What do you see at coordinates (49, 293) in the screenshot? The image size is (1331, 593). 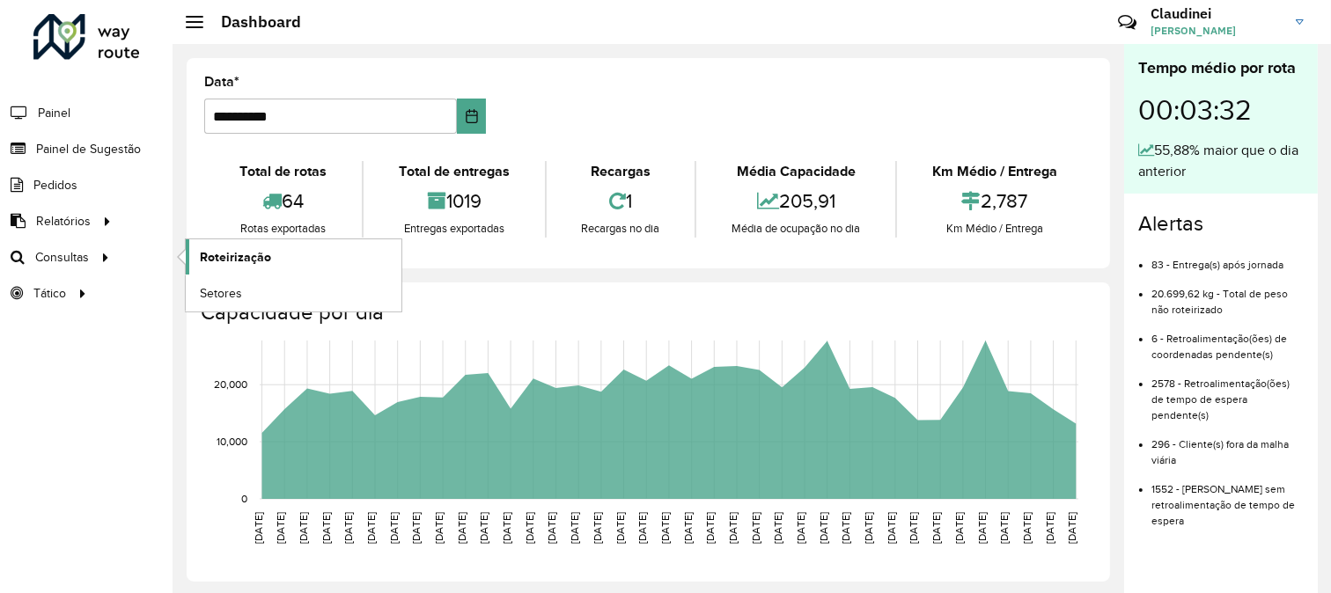 I see `span: Tático` at bounding box center [49, 293].